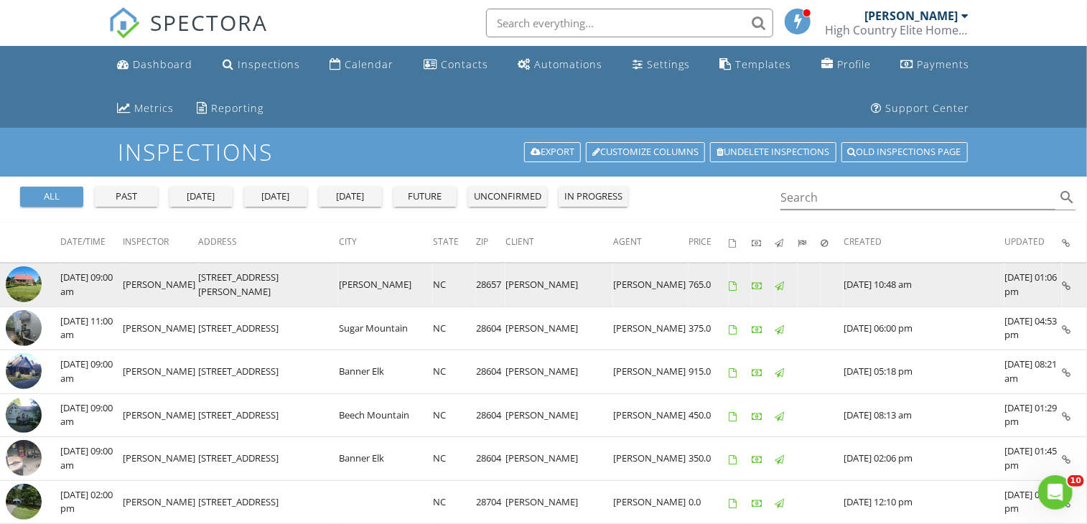  What do you see at coordinates (924, 243) in the screenshot?
I see `th: Created: Not sorted.` at bounding box center [924, 243].